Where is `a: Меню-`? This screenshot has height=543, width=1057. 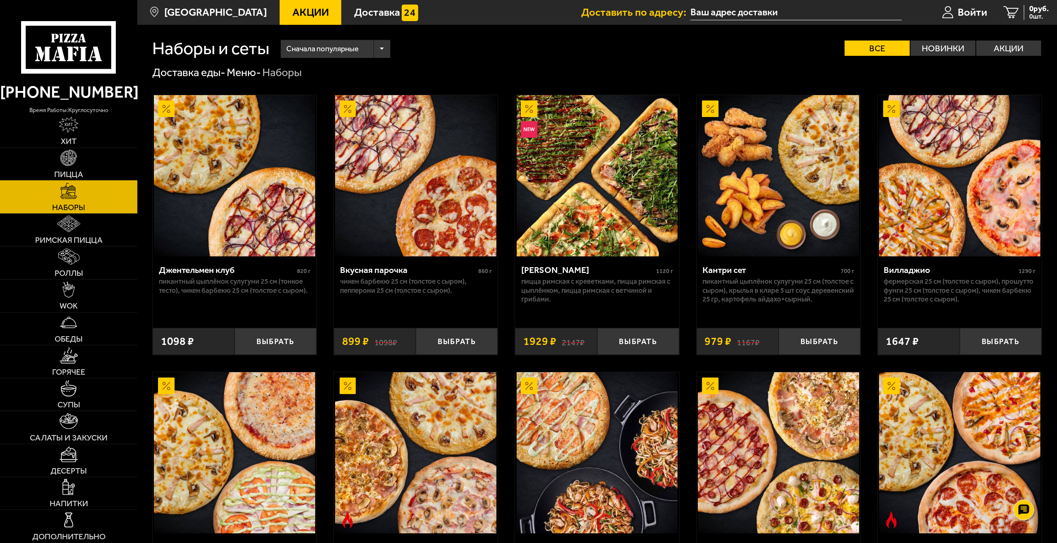
a: Меню- is located at coordinates (244, 72).